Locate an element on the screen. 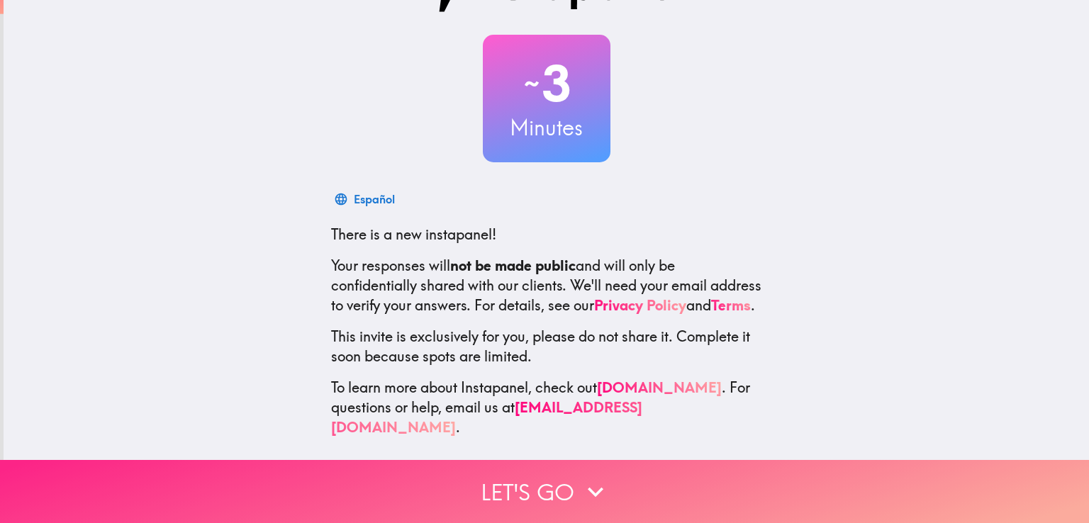 The height and width of the screenshot is (523, 1089). p: Your responses will and will only be confidentially shared with our clients. We'll need your emai... is located at coordinates (547, 286).